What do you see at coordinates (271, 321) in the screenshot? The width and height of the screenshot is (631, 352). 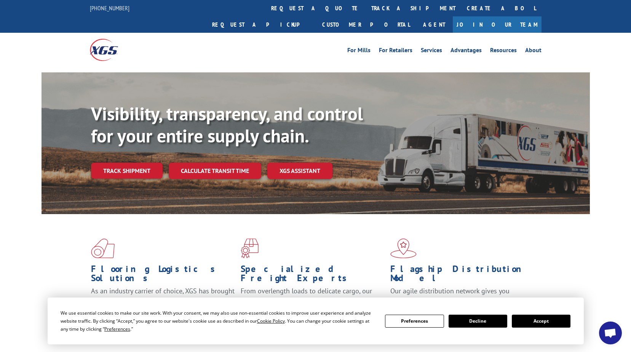 I see `span: Cookie Policy` at bounding box center [271, 321].